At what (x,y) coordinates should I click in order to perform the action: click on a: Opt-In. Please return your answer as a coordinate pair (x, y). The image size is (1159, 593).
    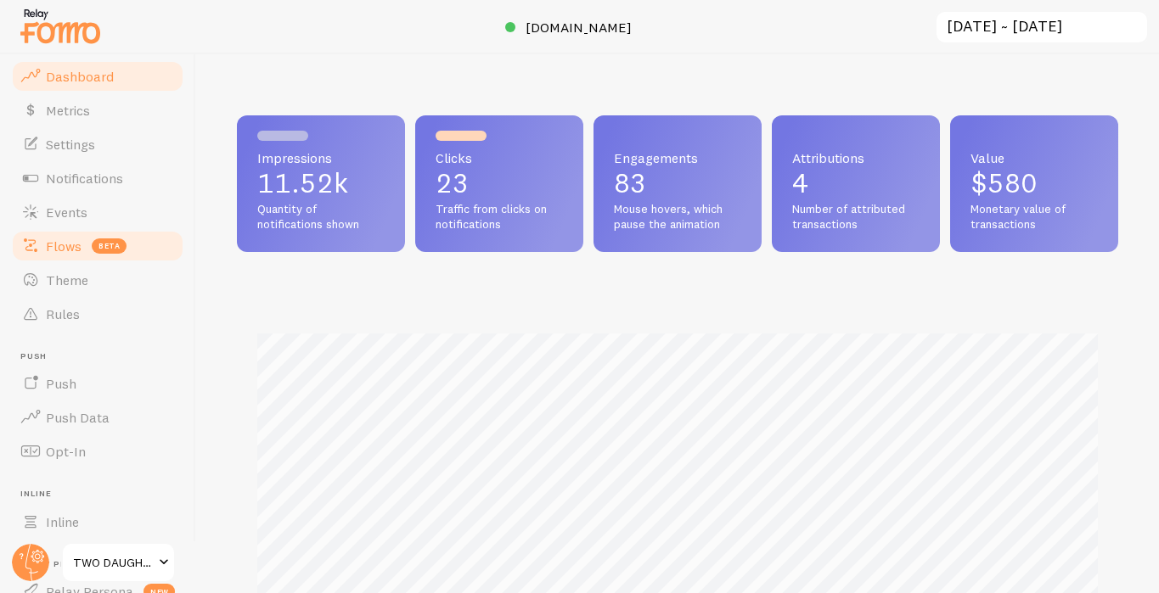
    Looking at the image, I should click on (98, 452).